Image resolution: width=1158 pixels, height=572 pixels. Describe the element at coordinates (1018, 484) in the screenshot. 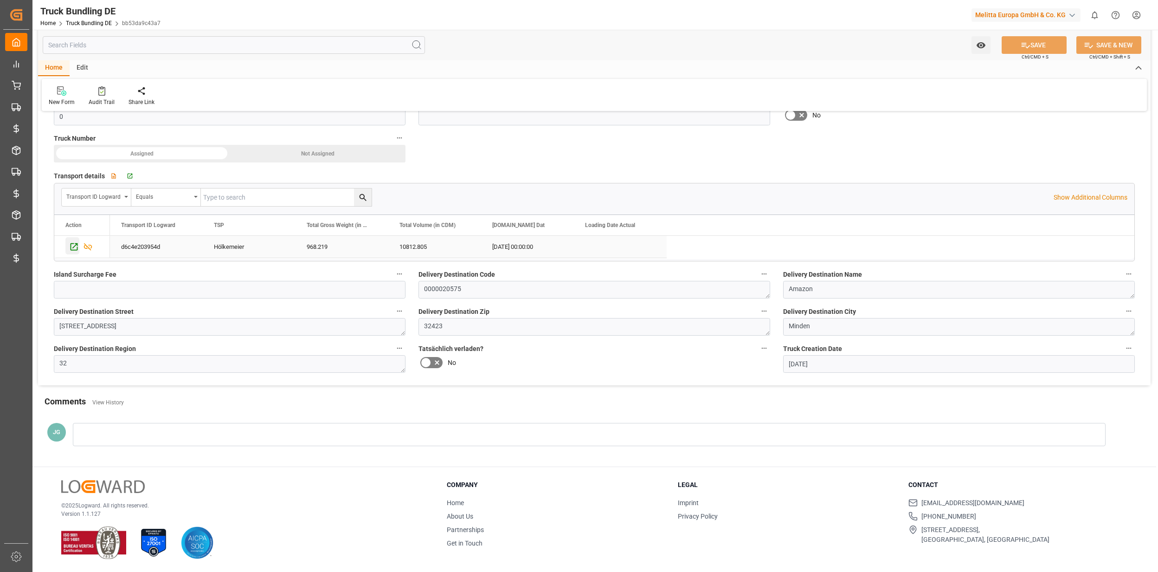

I see `h3: Contact` at that location.